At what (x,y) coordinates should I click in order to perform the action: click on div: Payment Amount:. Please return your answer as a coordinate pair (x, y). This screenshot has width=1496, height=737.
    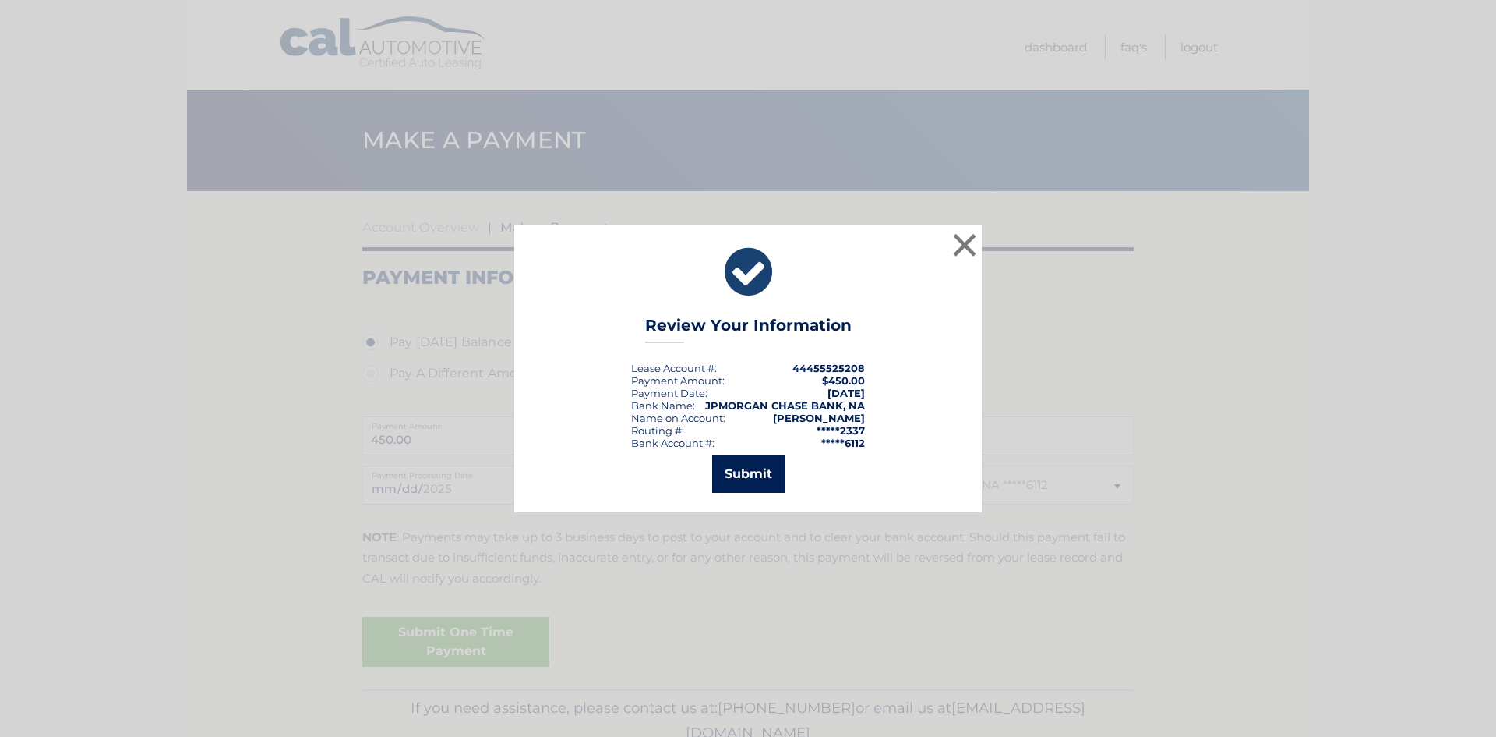
    Looking at the image, I should click on (678, 380).